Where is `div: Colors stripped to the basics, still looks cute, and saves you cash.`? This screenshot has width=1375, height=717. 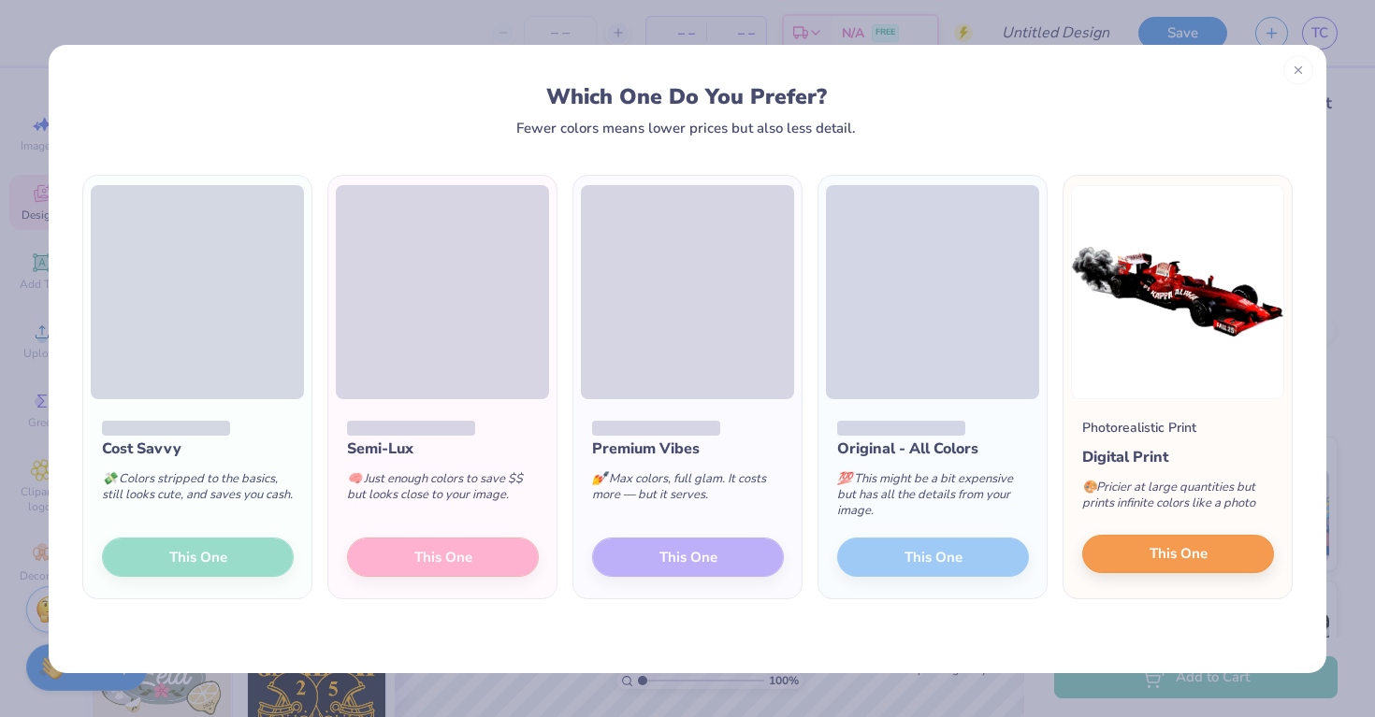 div: Colors stripped to the basics, still looks cute, and saves you cash. is located at coordinates (197, 491).